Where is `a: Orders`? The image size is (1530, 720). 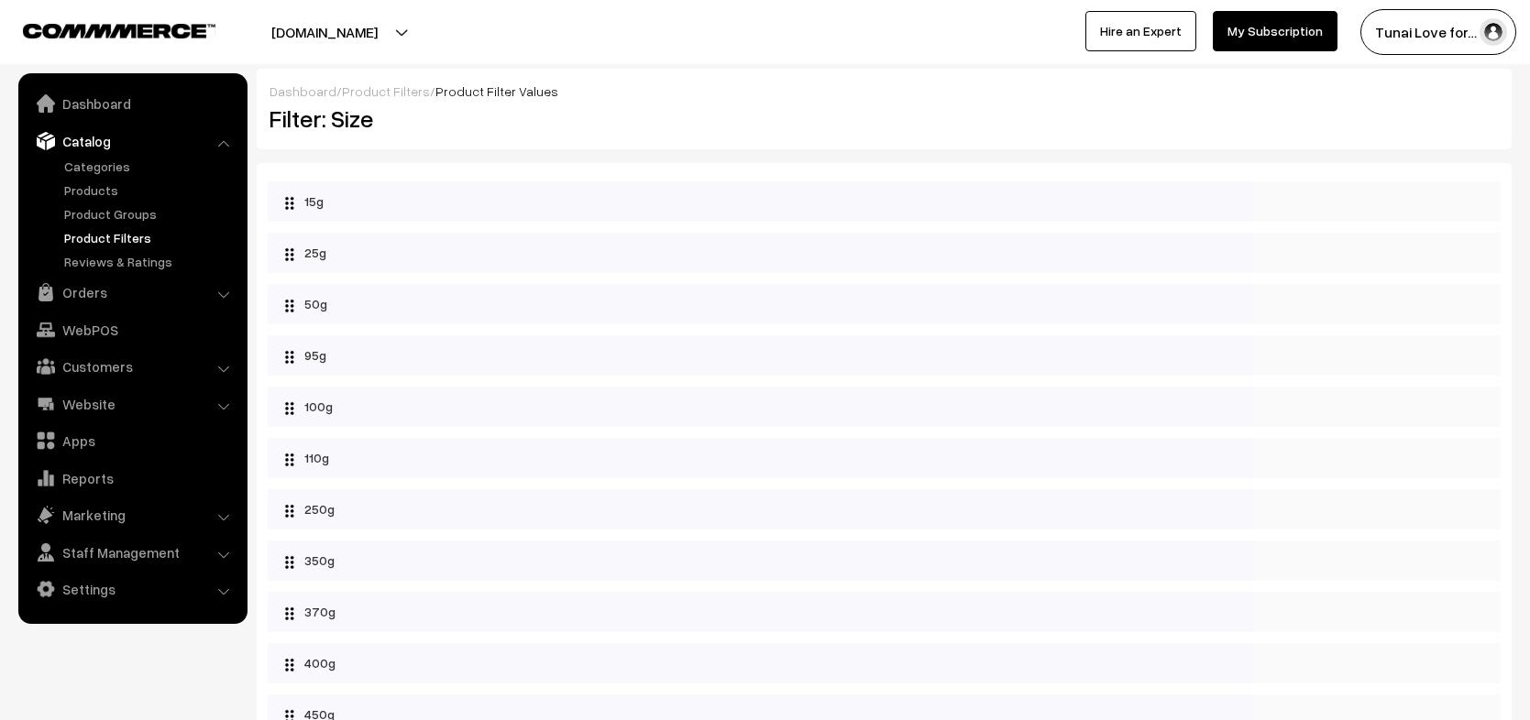
a: Orders is located at coordinates (132, 292).